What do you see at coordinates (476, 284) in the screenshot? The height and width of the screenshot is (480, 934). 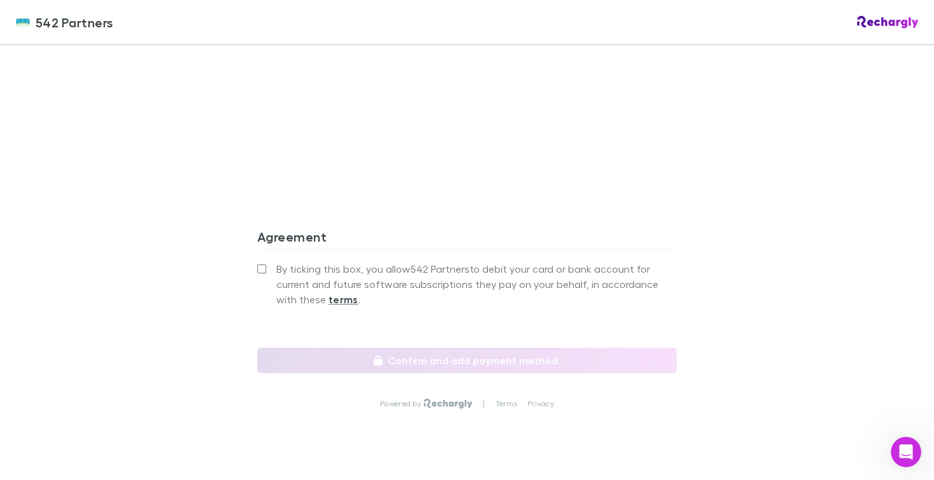 I see `span: By ticking this box, you allow 542 Partners to debit your card or bank account for current and fu...` at bounding box center [476, 284].